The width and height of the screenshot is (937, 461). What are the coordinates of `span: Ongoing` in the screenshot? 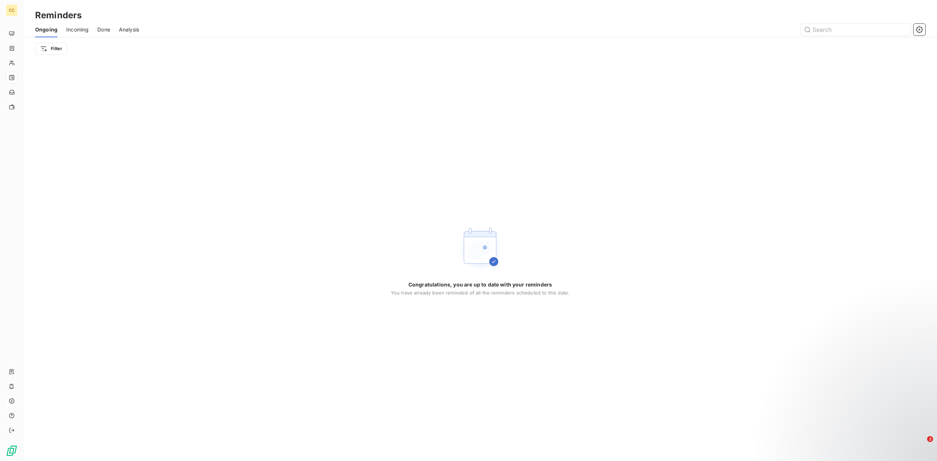 It's located at (46, 30).